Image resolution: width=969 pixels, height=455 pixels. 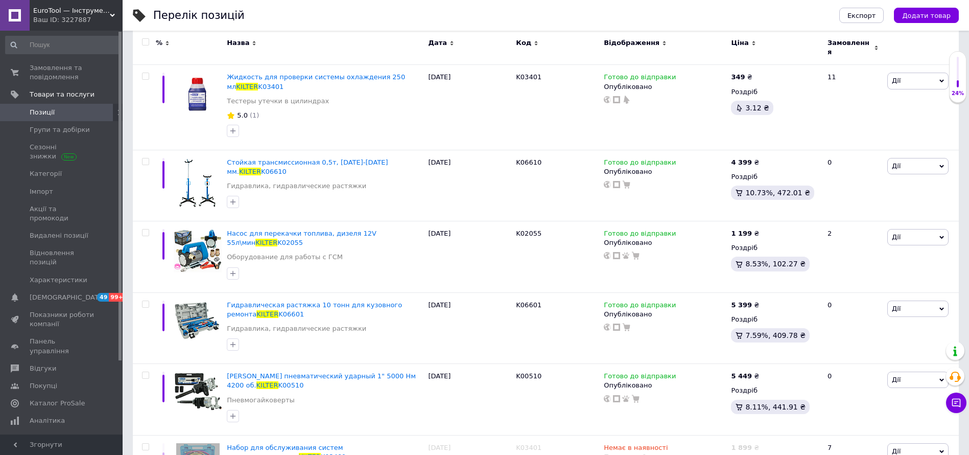 I want to click on span: Назва, so click(x=238, y=43).